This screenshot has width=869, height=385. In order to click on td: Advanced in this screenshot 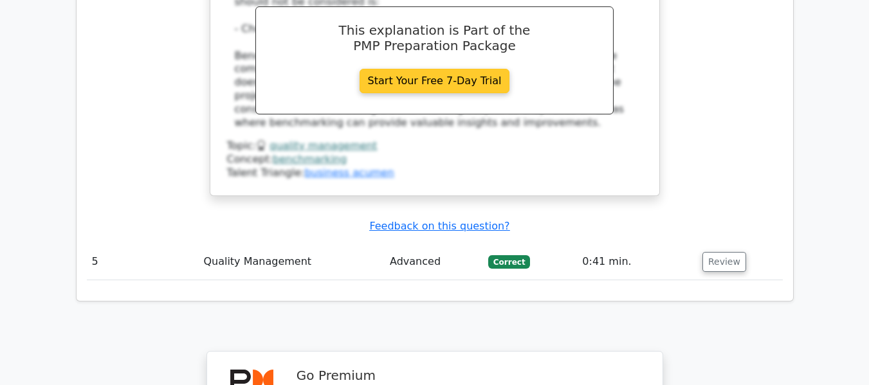, I will do `click(433, 262)`.